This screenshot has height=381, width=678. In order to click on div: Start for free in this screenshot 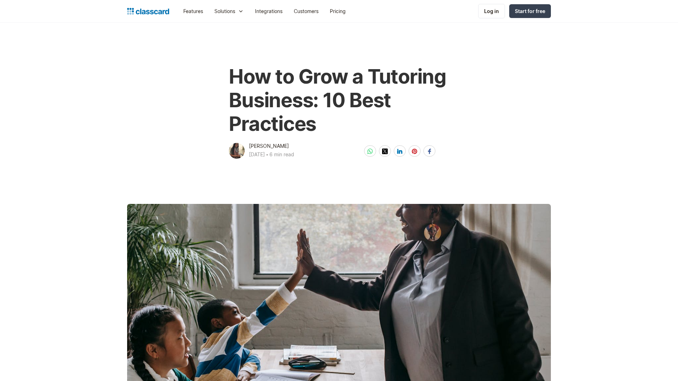, I will do `click(530, 11)`.